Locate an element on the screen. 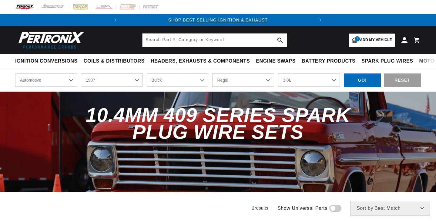 This screenshot has width=436, height=221. div: 1 of 2 is located at coordinates (218, 20).